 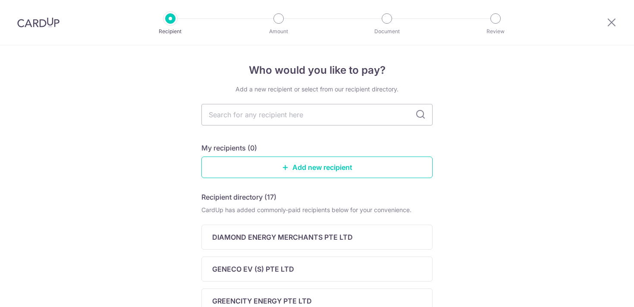 I want to click on p: Review, so click(x=495, y=31).